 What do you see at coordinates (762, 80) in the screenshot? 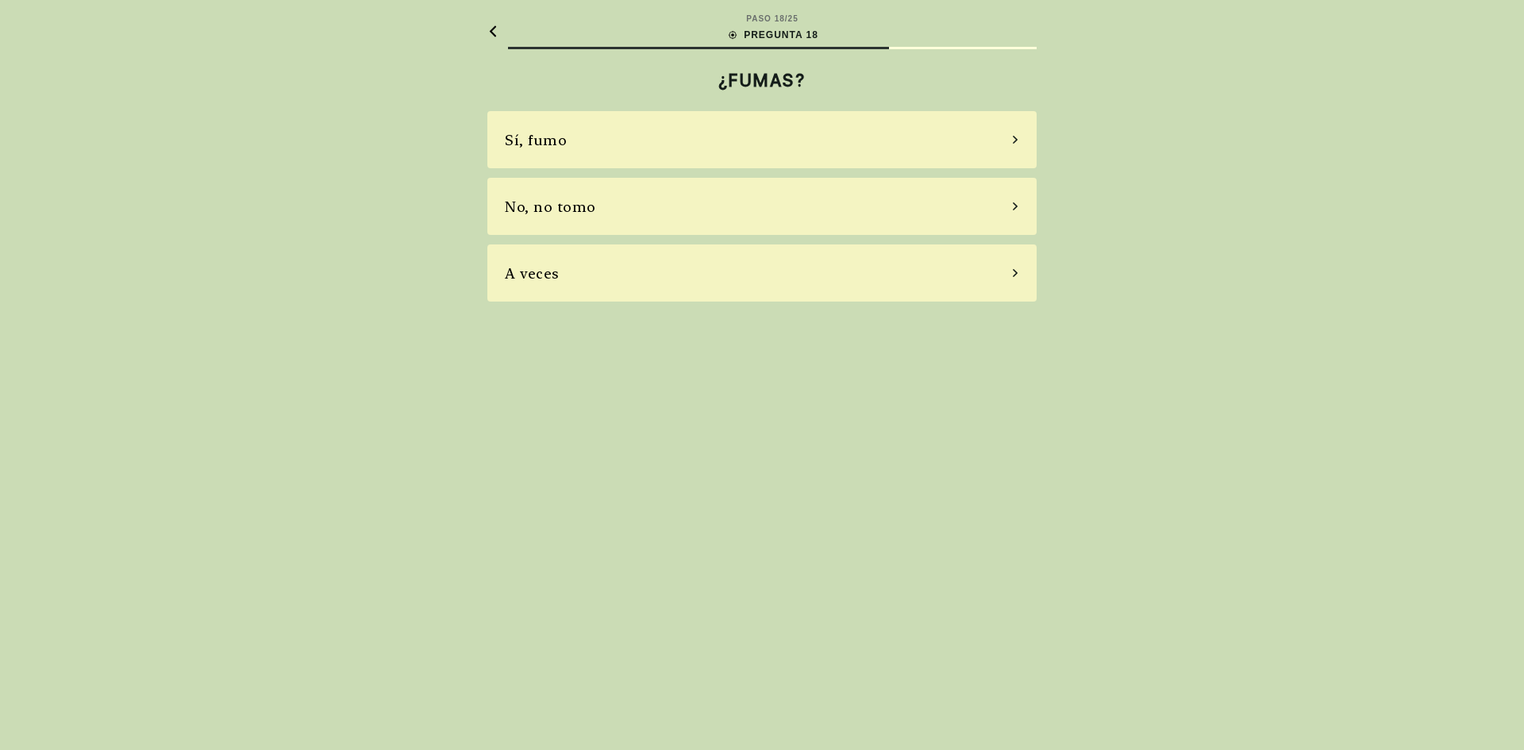
I see `h2: ¿FUMAS?` at bounding box center [762, 80].